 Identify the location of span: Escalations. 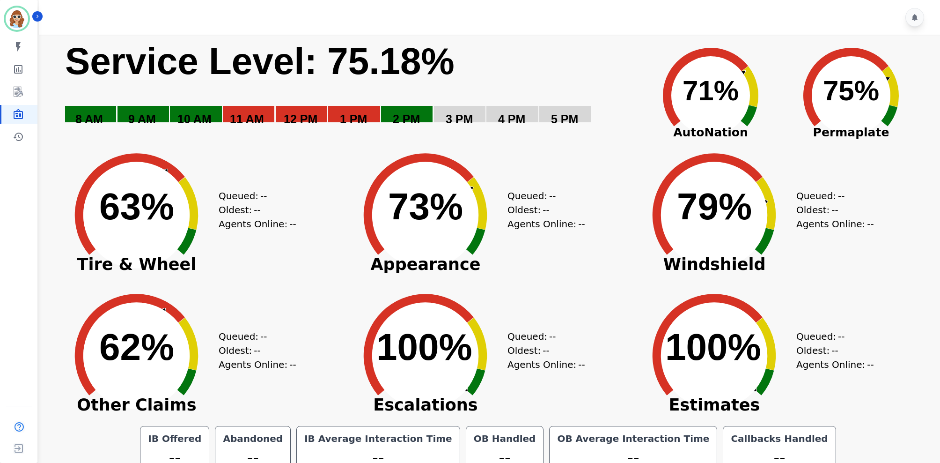
(426, 404).